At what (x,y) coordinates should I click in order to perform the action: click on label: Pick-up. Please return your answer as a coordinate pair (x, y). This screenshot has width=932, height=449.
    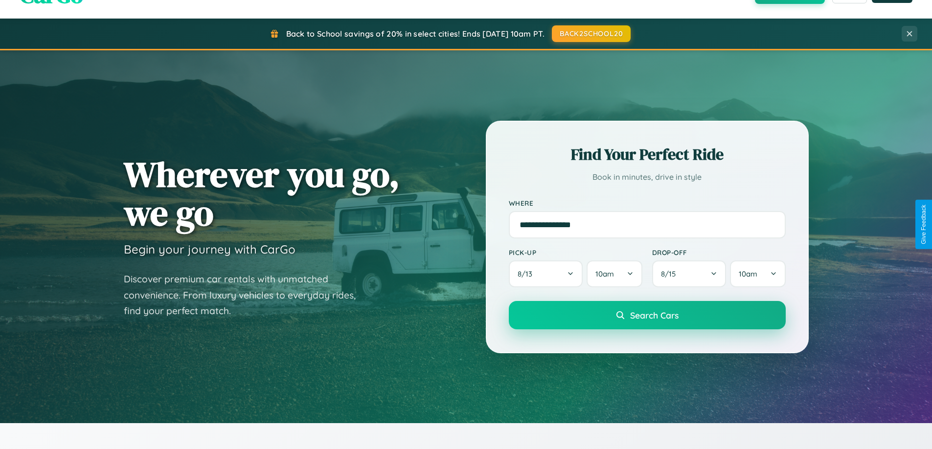
    Looking at the image, I should click on (575, 252).